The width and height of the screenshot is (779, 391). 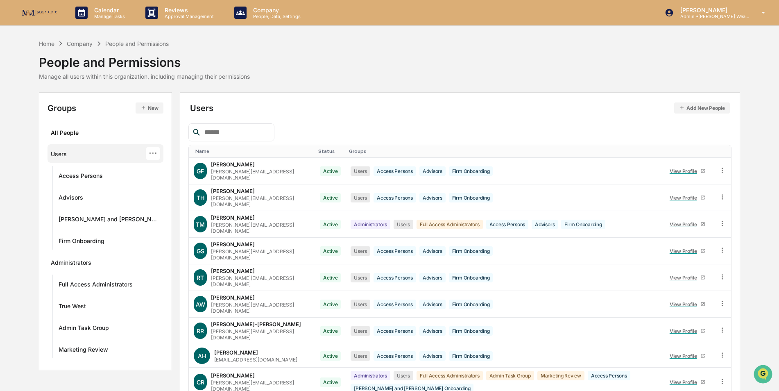 I want to click on div: Company, so click(x=79, y=43).